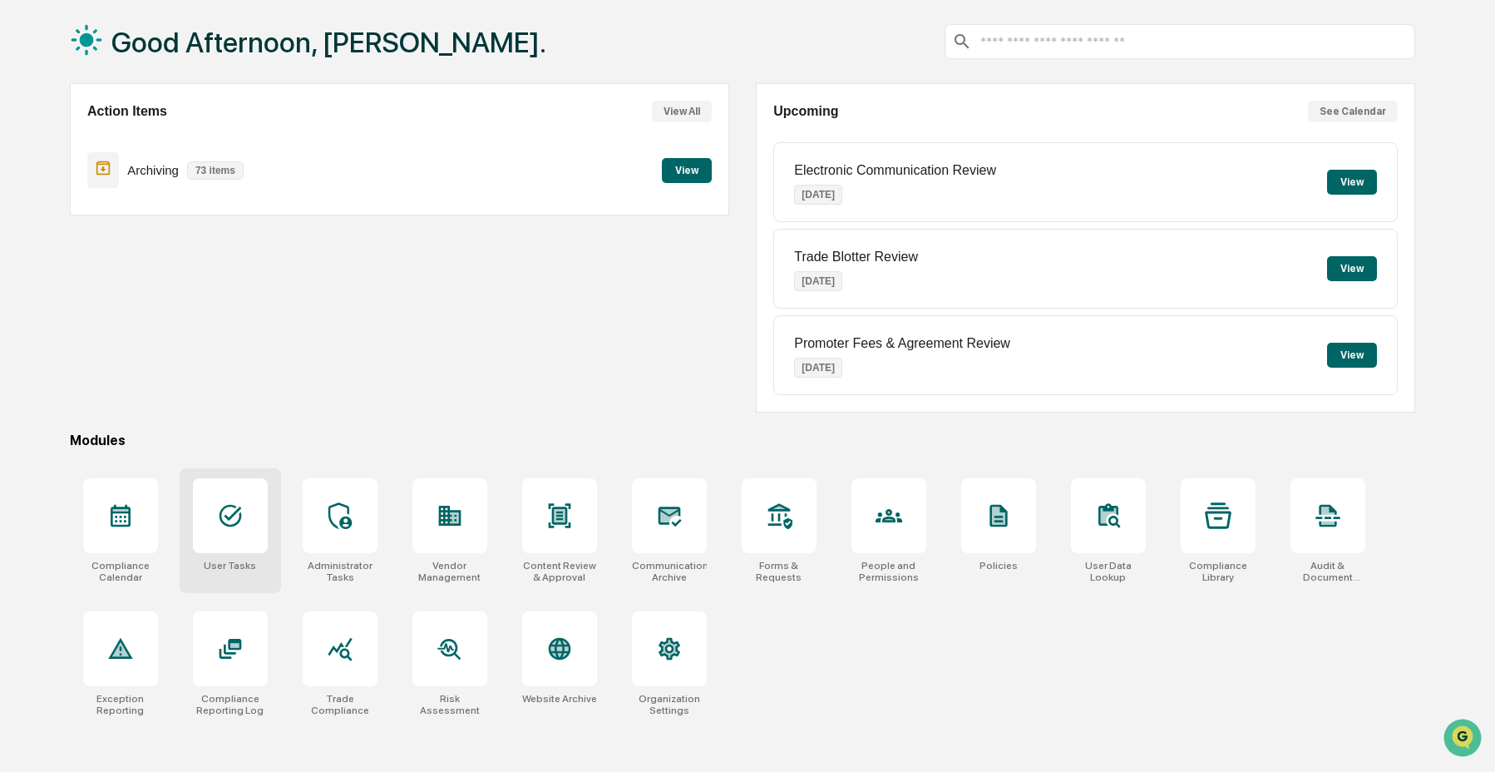 The height and width of the screenshot is (772, 1495). What do you see at coordinates (1328, 571) in the screenshot?
I see `div: Audit & Document Logs` at bounding box center [1328, 571].